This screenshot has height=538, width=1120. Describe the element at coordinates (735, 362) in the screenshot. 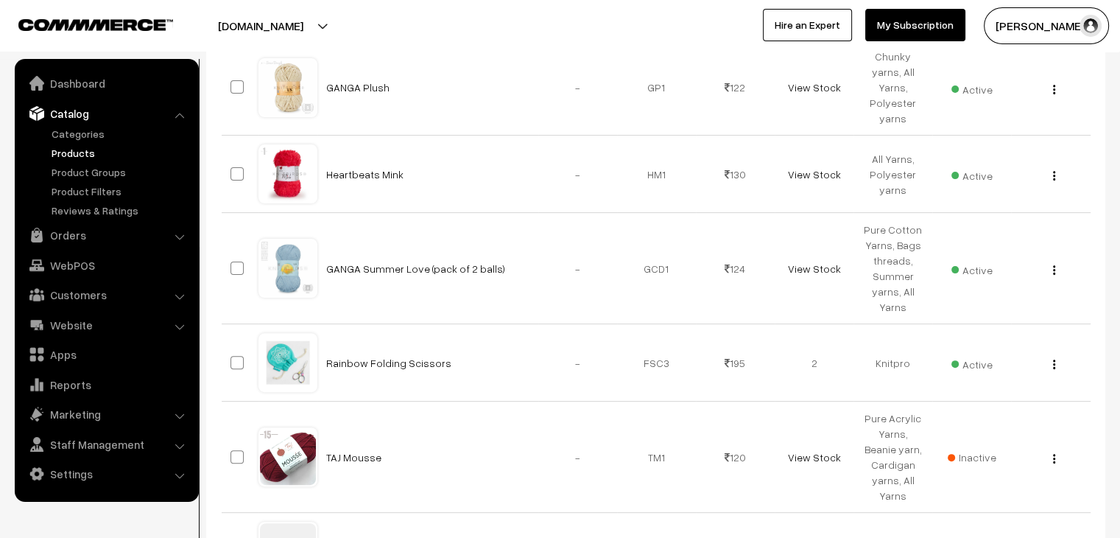

I see `td: 195` at that location.